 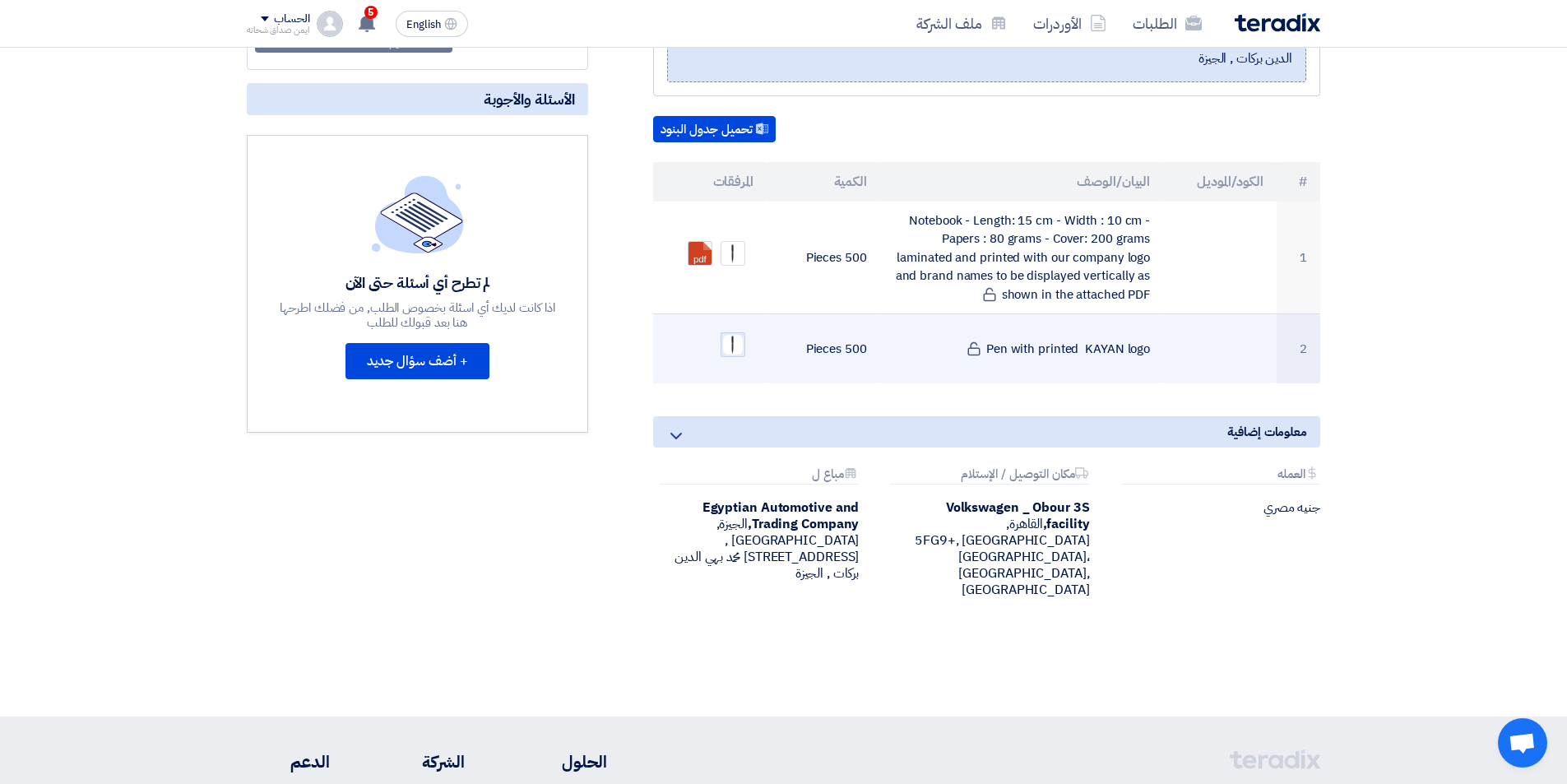 I want to click on li: الحلول, so click(x=560, y=761).